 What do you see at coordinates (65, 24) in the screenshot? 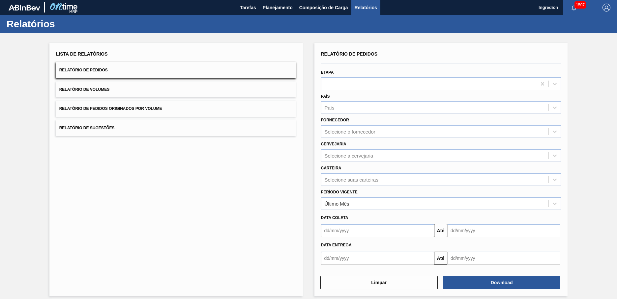
I see `h1: Relatórios` at bounding box center [65, 24].